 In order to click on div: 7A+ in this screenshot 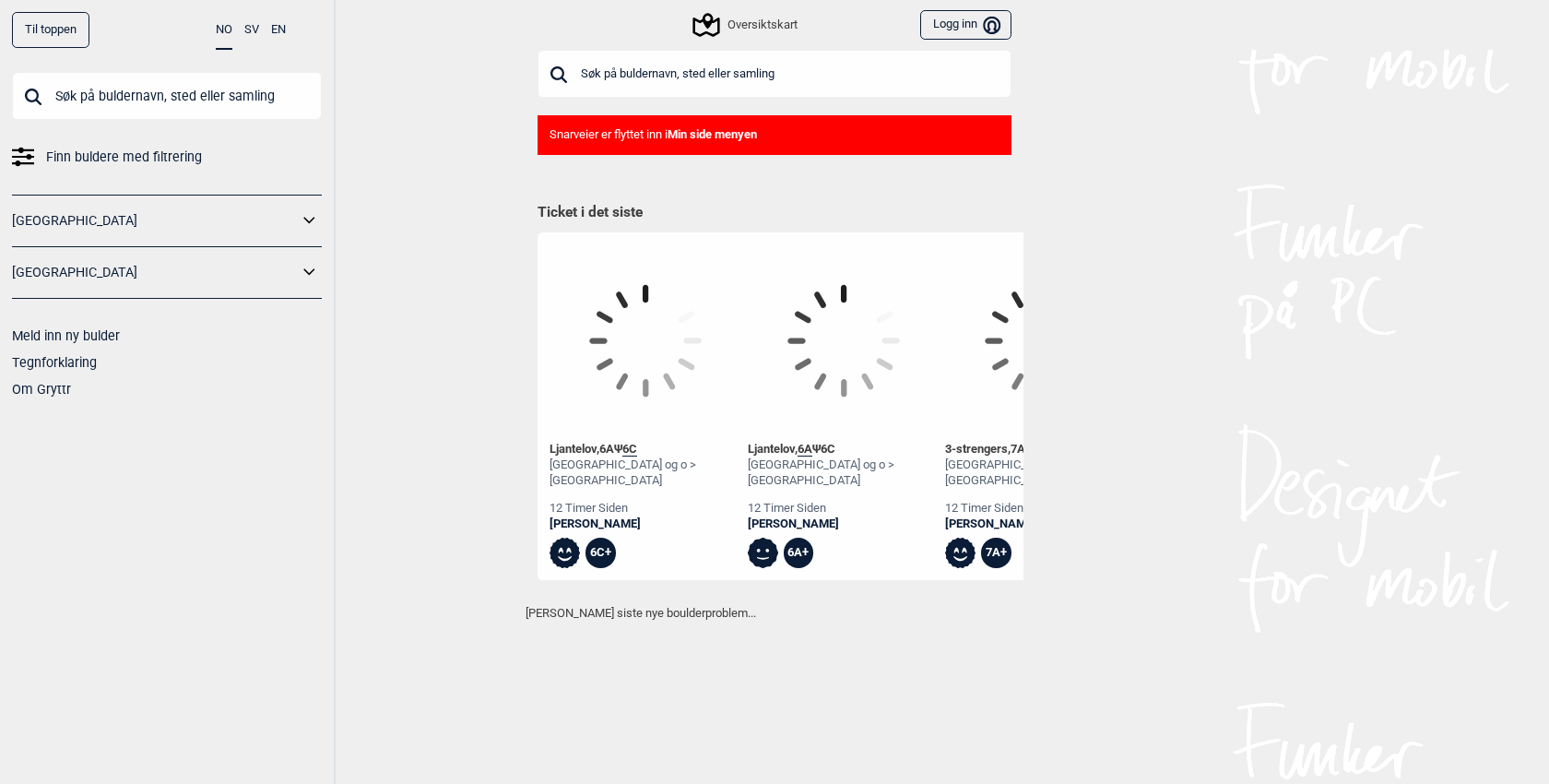, I will do `click(996, 553)`.